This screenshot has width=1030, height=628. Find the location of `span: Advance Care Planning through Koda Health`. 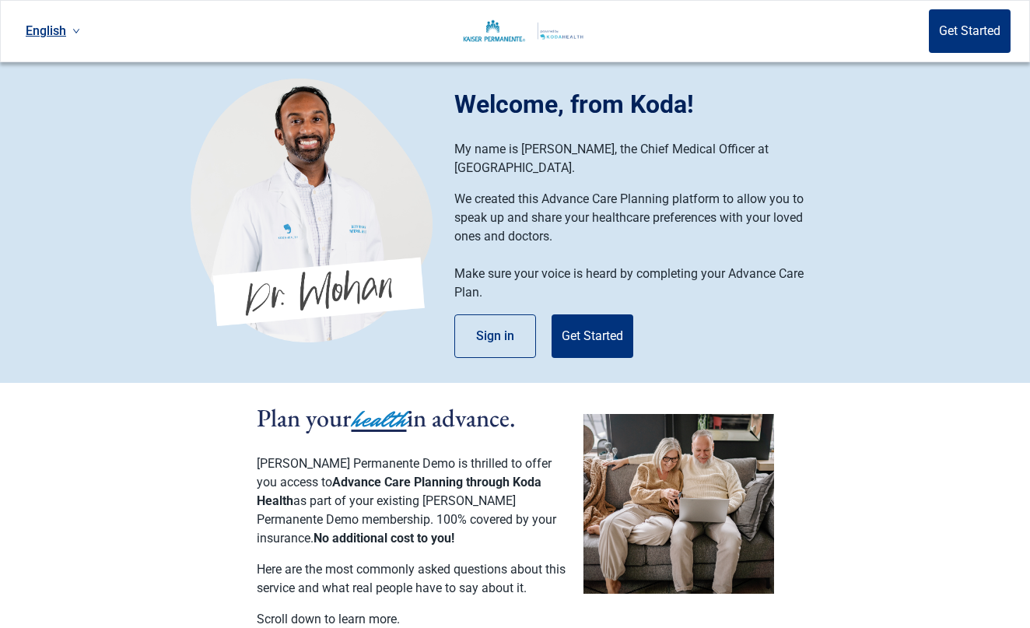

span: Advance Care Planning through Koda Health is located at coordinates (399, 491).